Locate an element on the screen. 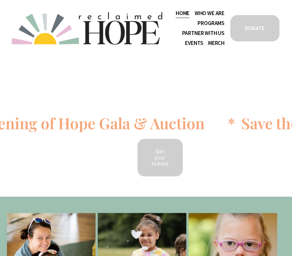 The image size is (292, 256). a: Home is located at coordinates (182, 13).